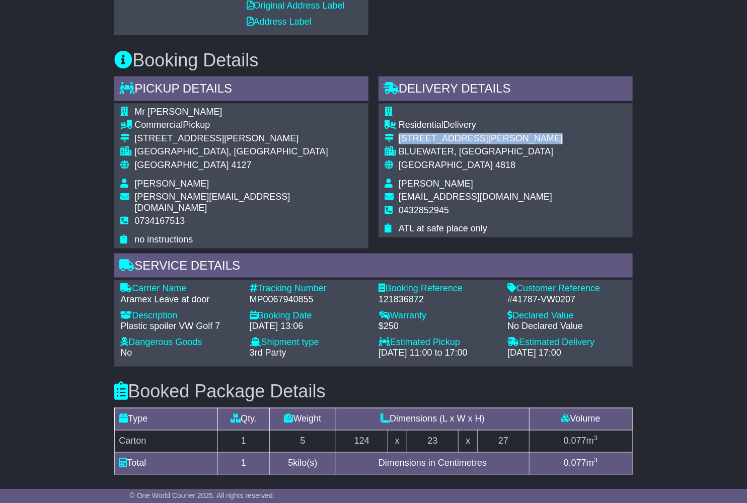 The height and width of the screenshot is (503, 747). I want to click on div: #41787-VW0207, so click(567, 300).